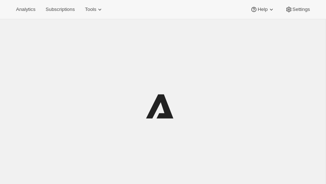 This screenshot has width=326, height=184. What do you see at coordinates (301, 9) in the screenshot?
I see `span: Settings` at bounding box center [301, 9].